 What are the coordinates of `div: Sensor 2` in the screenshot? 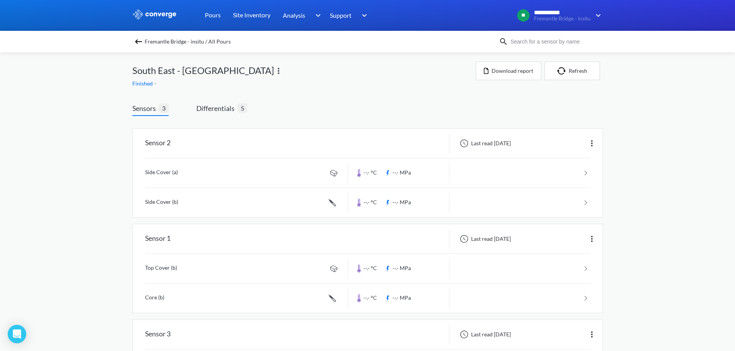 It's located at (158, 144).